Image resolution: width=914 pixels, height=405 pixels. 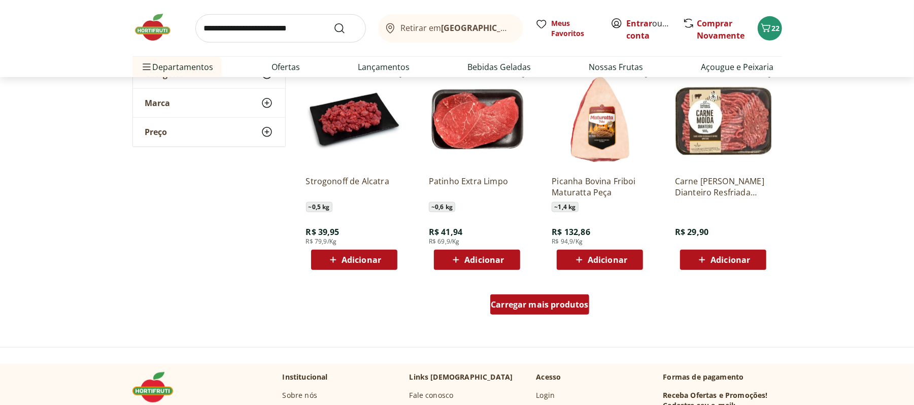 What do you see at coordinates (477, 187) in the screenshot?
I see `p: Patinho Extra Limpo` at bounding box center [477, 187].